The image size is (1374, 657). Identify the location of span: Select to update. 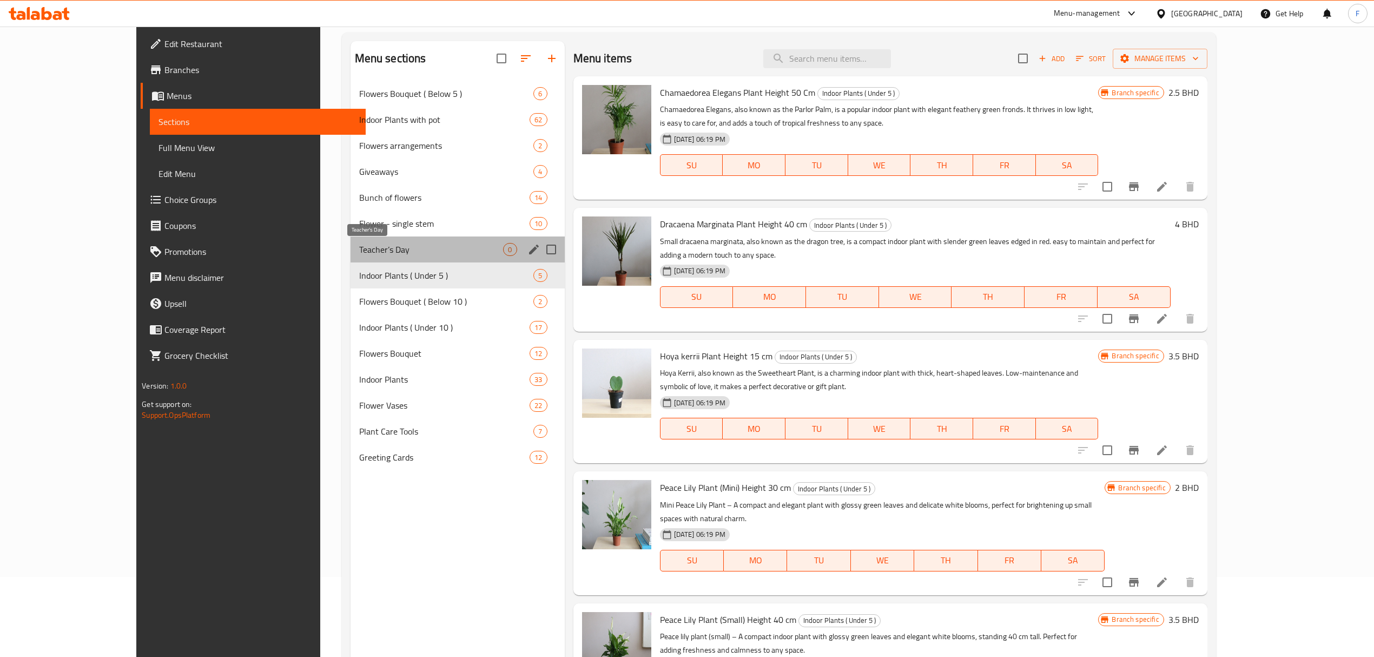
(1107, 582).